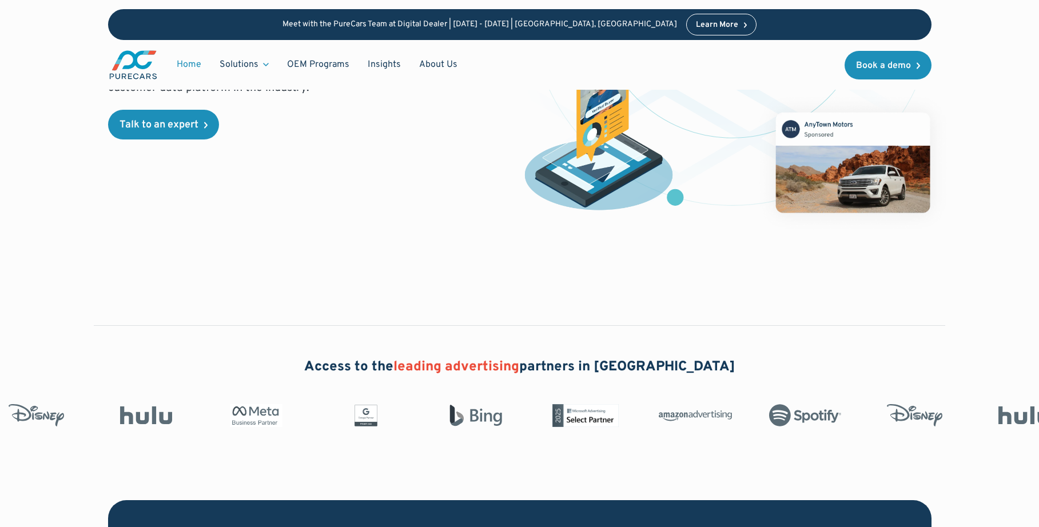 The image size is (1039, 527). What do you see at coordinates (384, 65) in the screenshot?
I see `a: Insights` at bounding box center [384, 65].